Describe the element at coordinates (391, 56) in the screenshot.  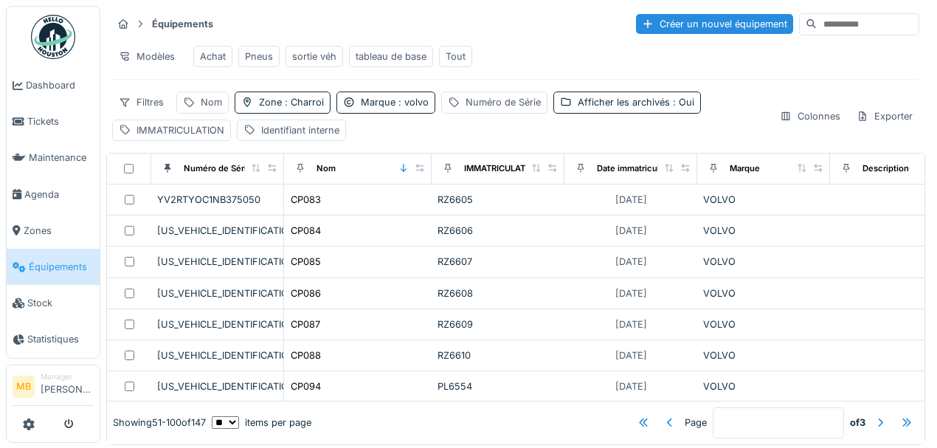
I see `div: tableau de base` at that location.